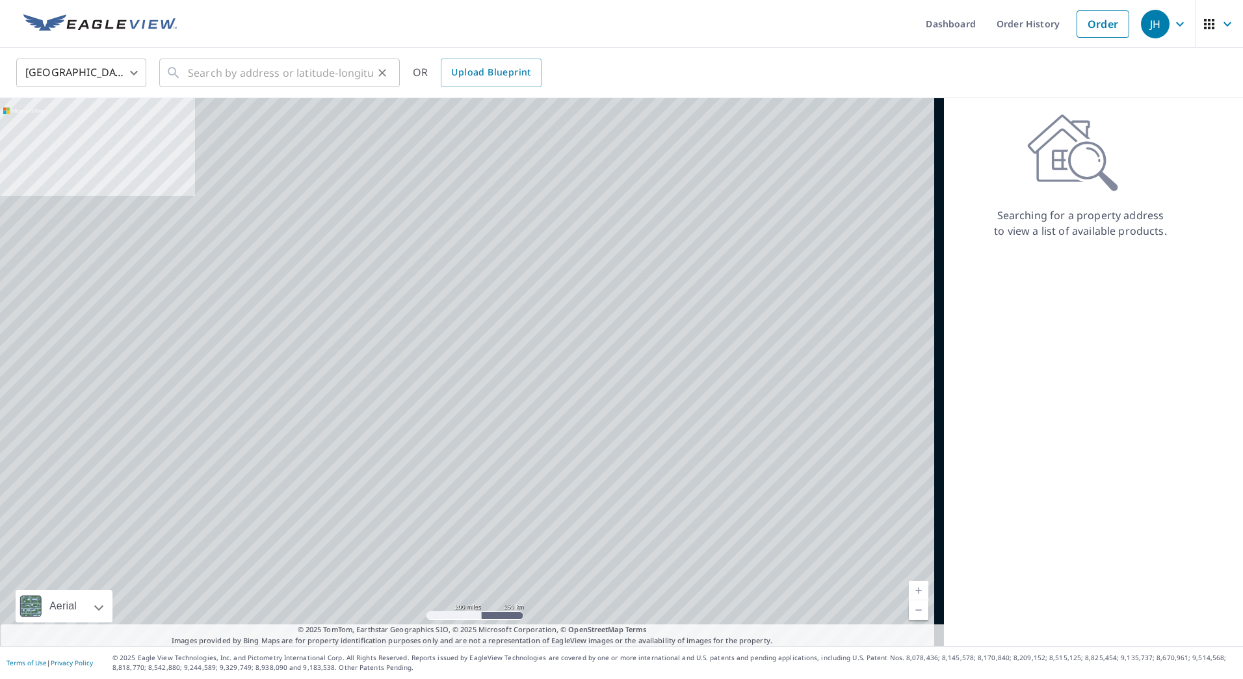 The width and height of the screenshot is (1243, 679). I want to click on a: Terms, so click(636, 629).